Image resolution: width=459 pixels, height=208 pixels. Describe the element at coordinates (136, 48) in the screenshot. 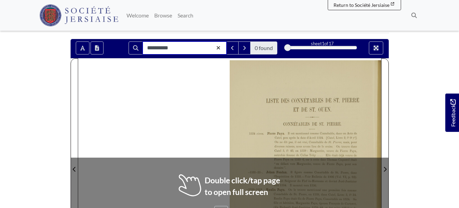

I see `button: Search` at that location.